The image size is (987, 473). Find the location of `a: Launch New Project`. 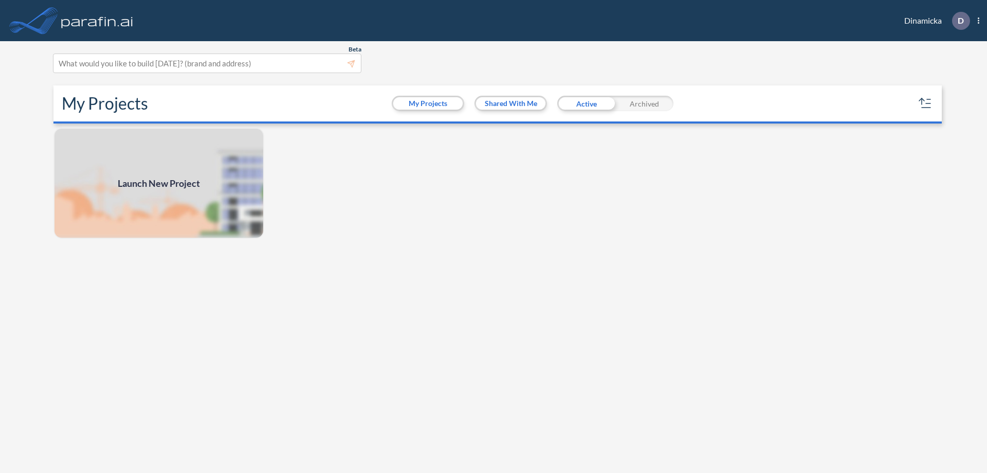

a: Launch New Project is located at coordinates (159, 183).